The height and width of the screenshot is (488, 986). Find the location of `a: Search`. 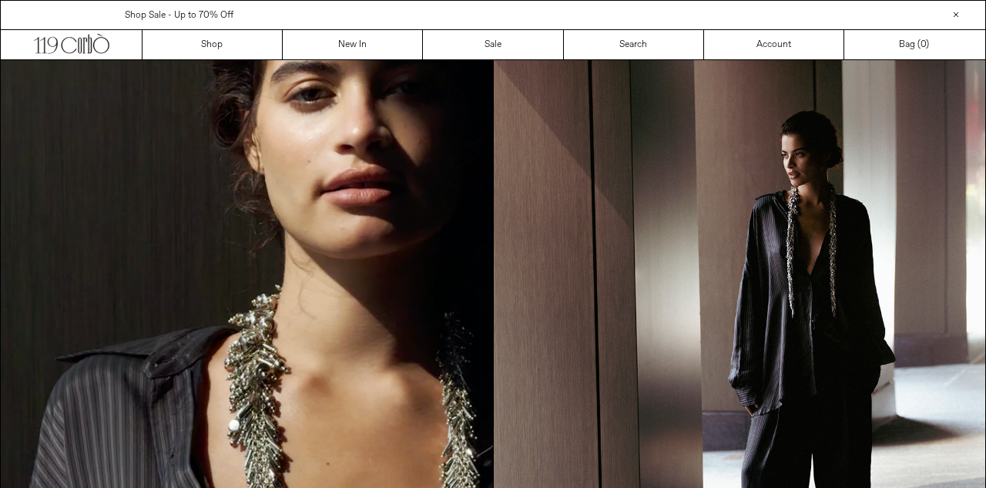

a: Search is located at coordinates (634, 45).